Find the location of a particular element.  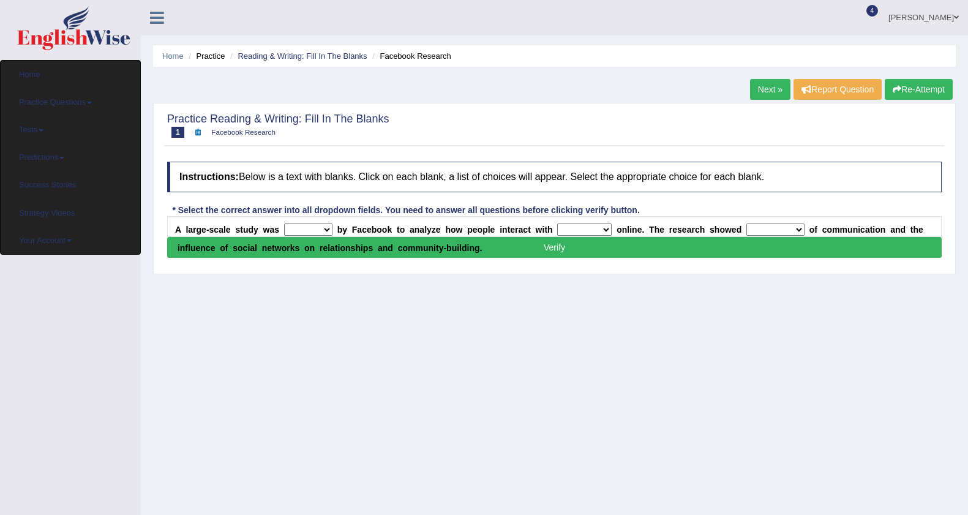

b: z is located at coordinates (434, 230).